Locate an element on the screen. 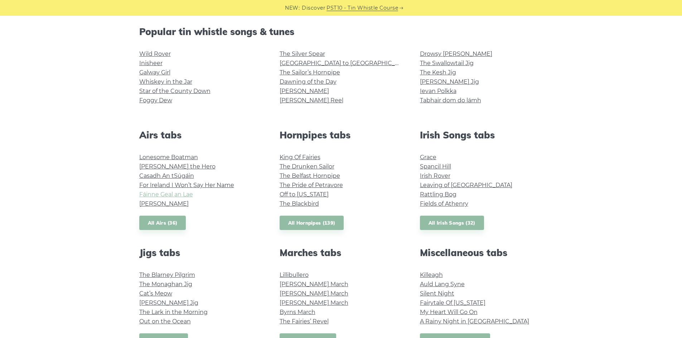 The width and height of the screenshot is (682, 338). a: Lillibullero is located at coordinates (294, 275).